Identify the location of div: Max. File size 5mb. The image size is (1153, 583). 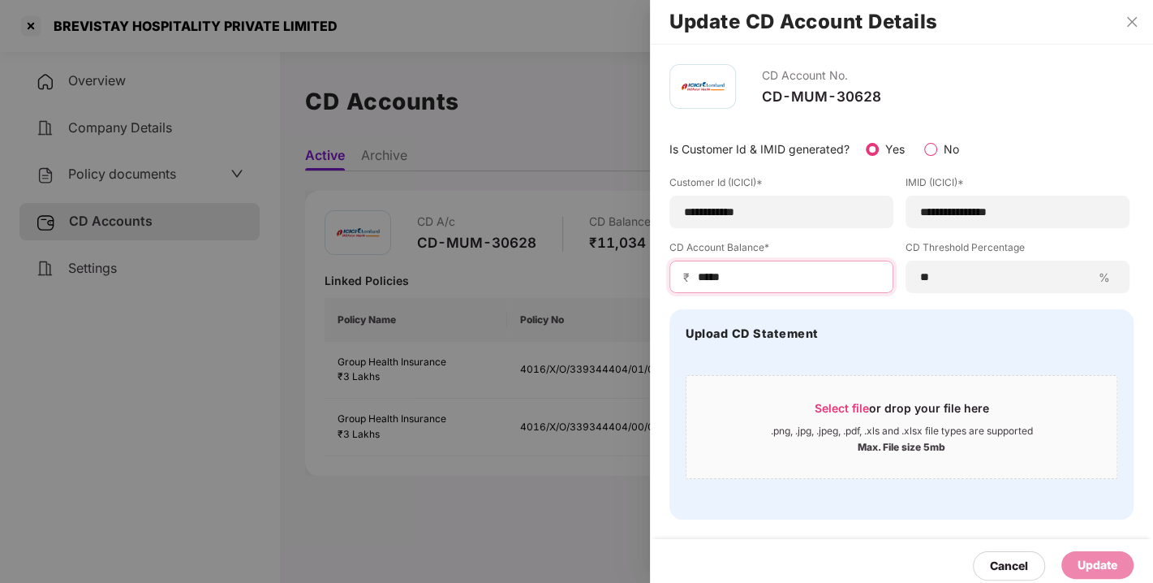
(901, 445).